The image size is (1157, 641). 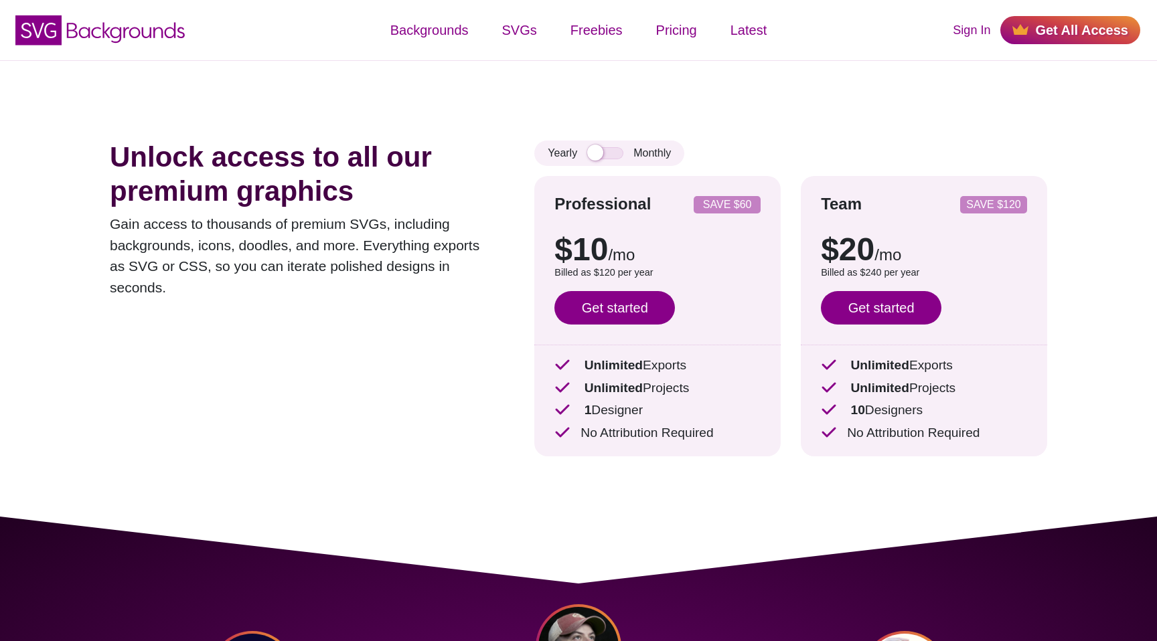 I want to click on p: Gain access to thousands of premium SVGs, including backgrounds, icons, doodles, and more. Everyt..., so click(x=302, y=256).